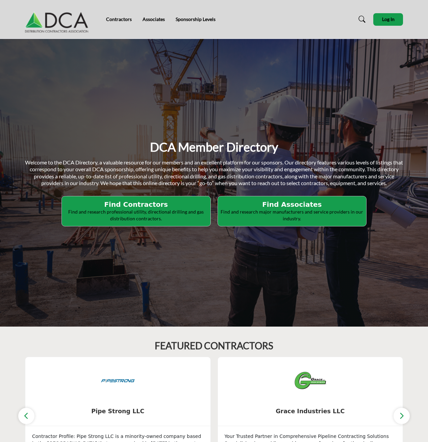  What do you see at coordinates (214, 172) in the screenshot?
I see `span: Welcome to the DCA Directory, a valuable resource for our members and an excellent platform for o...` at bounding box center [214, 172].